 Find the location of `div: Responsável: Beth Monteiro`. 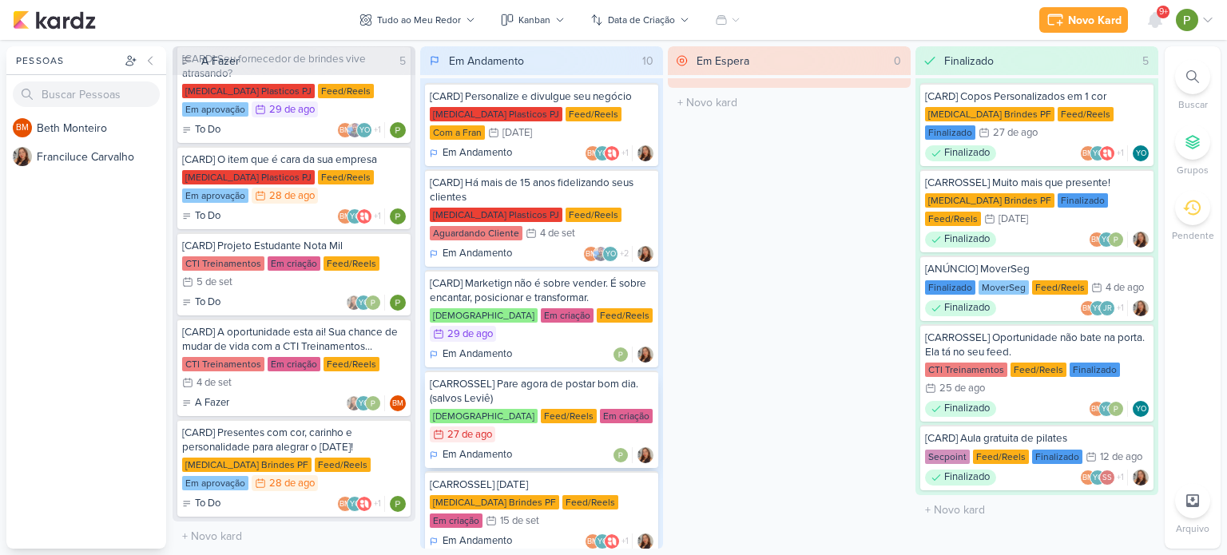

div: Responsável: Beth Monteiro is located at coordinates (398, 404).